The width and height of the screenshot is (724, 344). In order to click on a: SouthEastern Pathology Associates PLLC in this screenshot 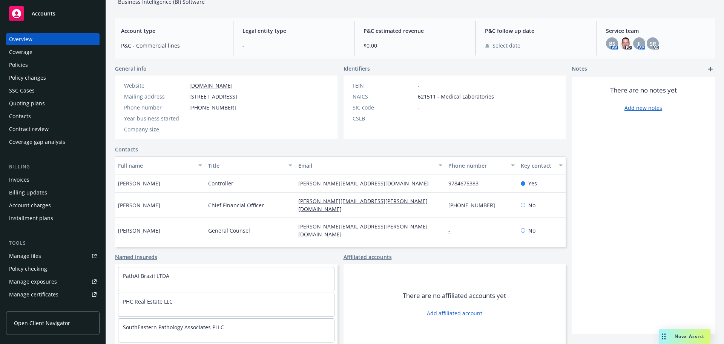, I will do `click(173, 327)`.